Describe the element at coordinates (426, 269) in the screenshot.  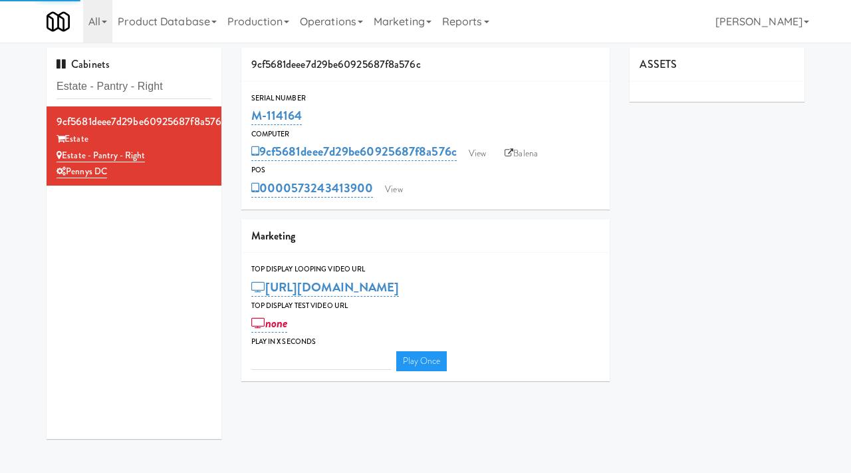
I see `div: Top Display Looping Video Url` at that location.